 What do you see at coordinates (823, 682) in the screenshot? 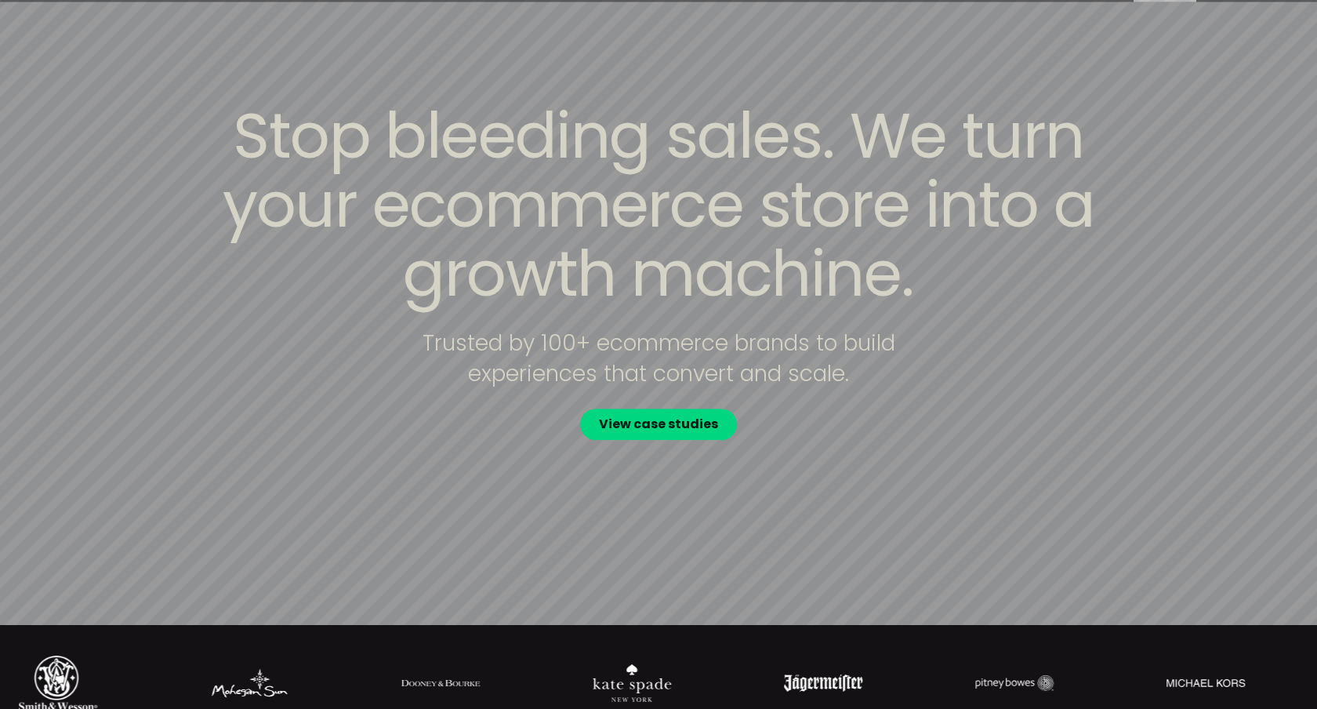
I see `img: Jagermeister` at bounding box center [823, 682].